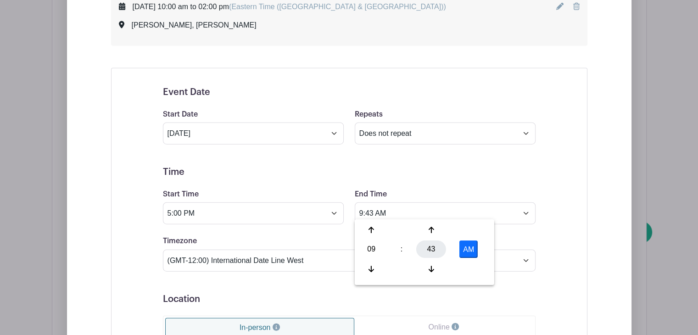  Describe the element at coordinates (469, 250) in the screenshot. I see `button: AM` at that location.